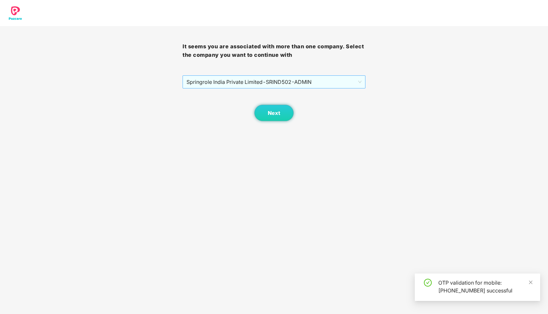 This screenshot has height=314, width=548. What do you see at coordinates (274, 113) in the screenshot?
I see `span: Next` at bounding box center [274, 113].